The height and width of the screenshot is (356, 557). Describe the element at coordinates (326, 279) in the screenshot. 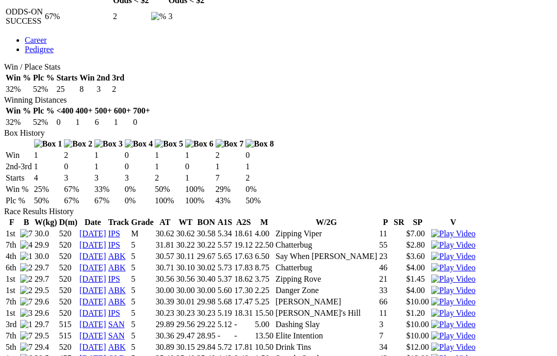

I see `td: Zipping Rove` at that location.